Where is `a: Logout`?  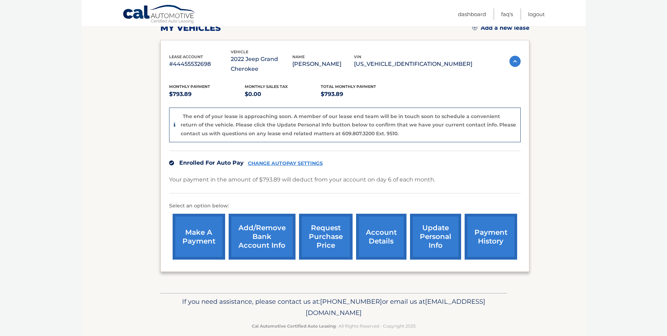
a: Logout is located at coordinates (536, 14).